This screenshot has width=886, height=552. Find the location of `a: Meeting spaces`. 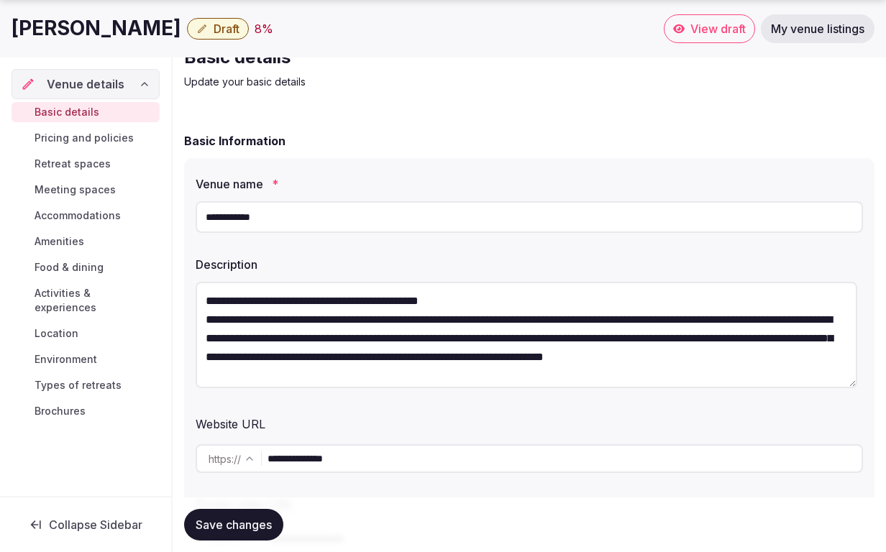

a: Meeting spaces is located at coordinates (86, 190).